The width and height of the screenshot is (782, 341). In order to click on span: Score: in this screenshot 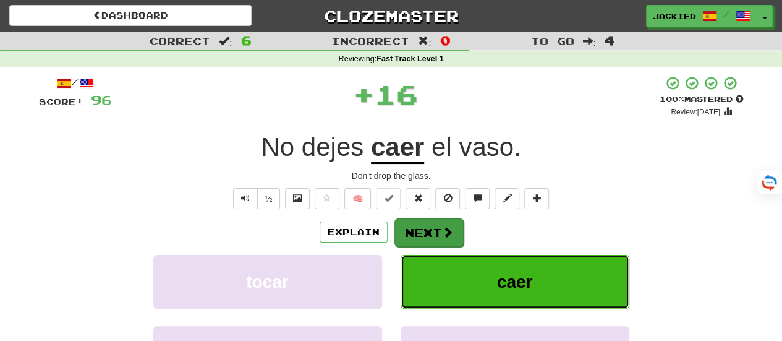, I will do `click(61, 101)`.